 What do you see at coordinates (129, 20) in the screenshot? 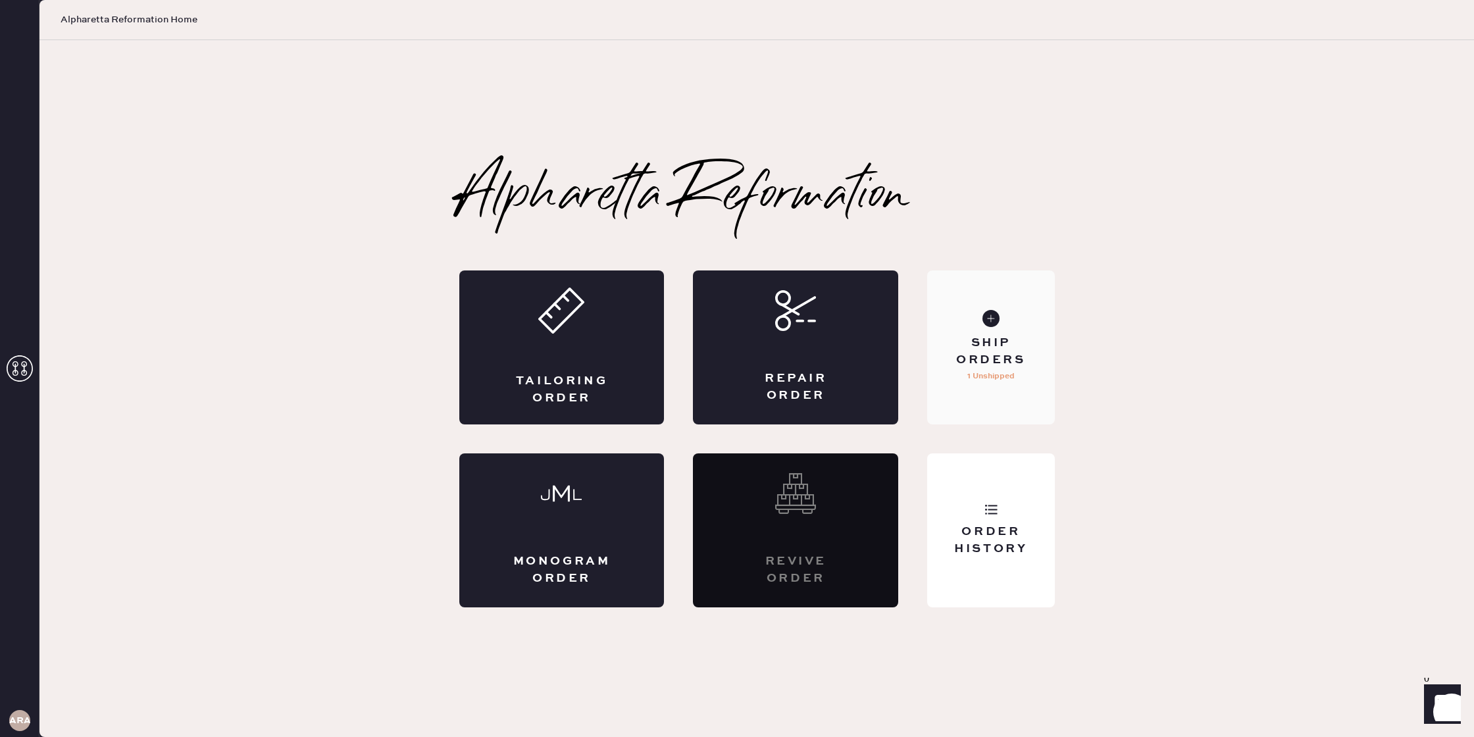
I see `span: Alpharetta Reformation Home` at bounding box center [129, 20].